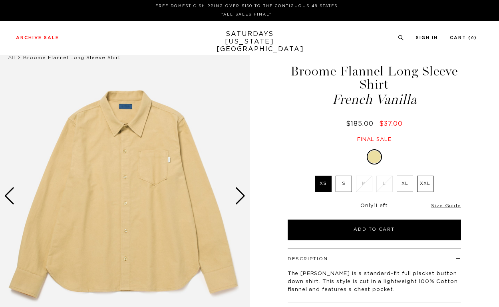  I want to click on div: Final sale, so click(374, 139).